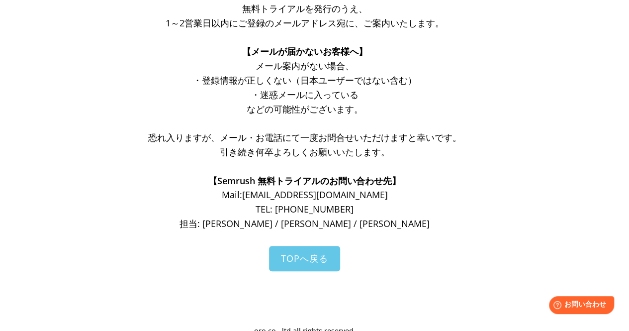 This screenshot has height=331, width=629. Describe the element at coordinates (305, 152) in the screenshot. I see `span: 引き続き何卒よろしくお願いいたします。` at that location.